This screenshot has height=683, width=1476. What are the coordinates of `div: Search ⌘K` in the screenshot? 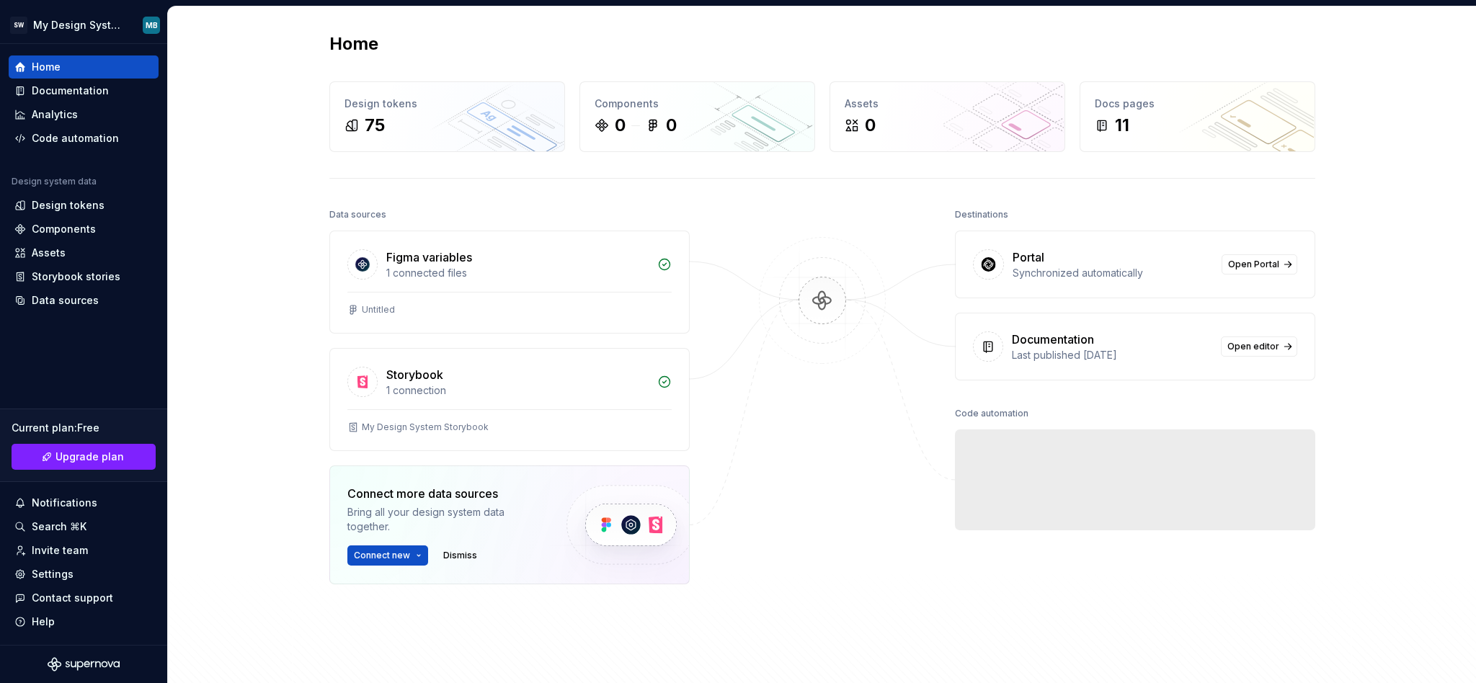 It's located at (59, 527).